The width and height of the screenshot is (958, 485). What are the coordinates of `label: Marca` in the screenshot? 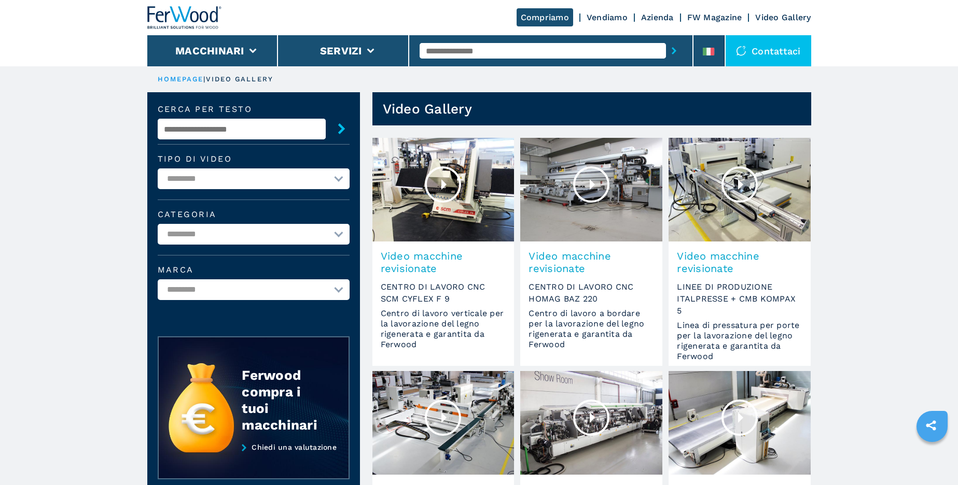 It's located at (254, 270).